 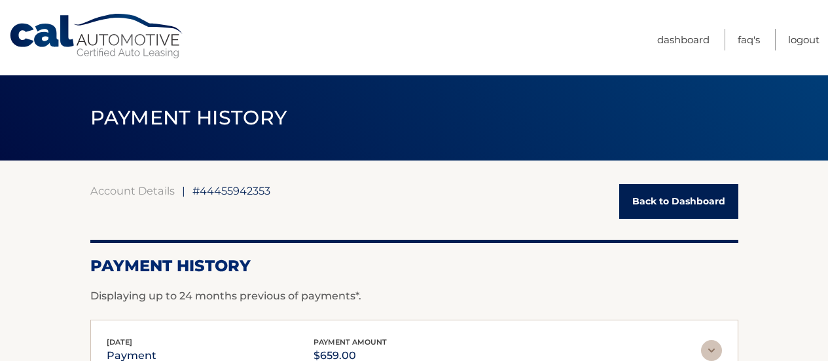 I want to click on img: accordion-rest.svg, so click(x=711, y=350).